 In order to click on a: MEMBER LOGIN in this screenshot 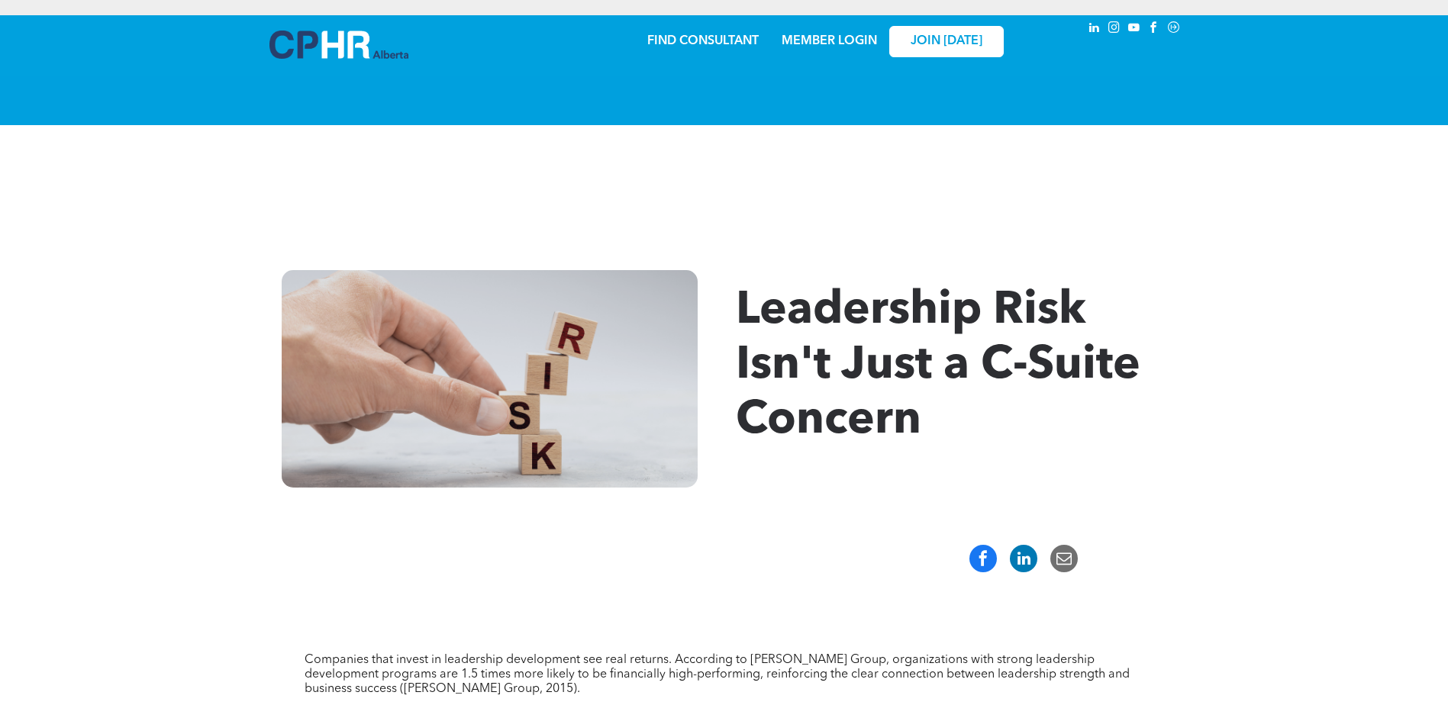, I will do `click(829, 41)`.